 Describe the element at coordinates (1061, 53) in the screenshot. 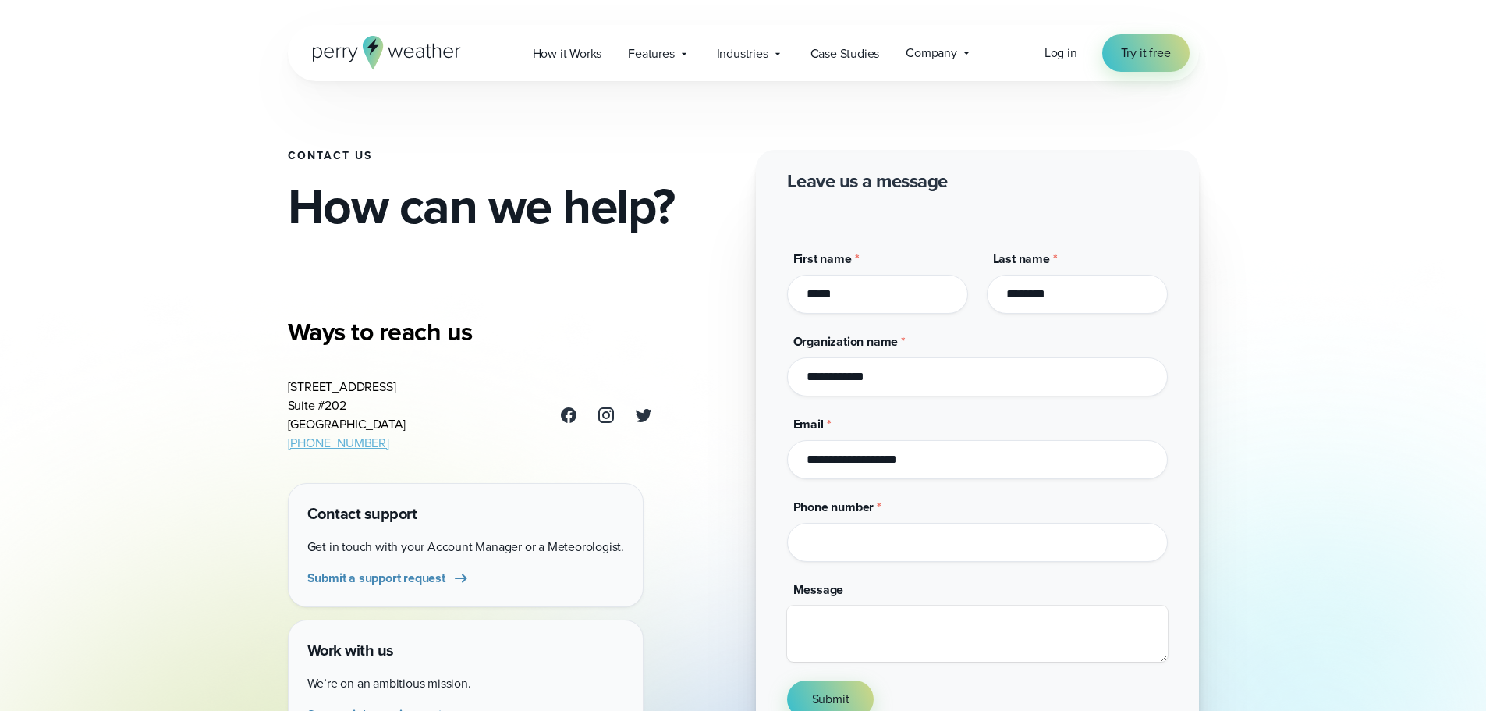

I see `a: Log in` at that location.